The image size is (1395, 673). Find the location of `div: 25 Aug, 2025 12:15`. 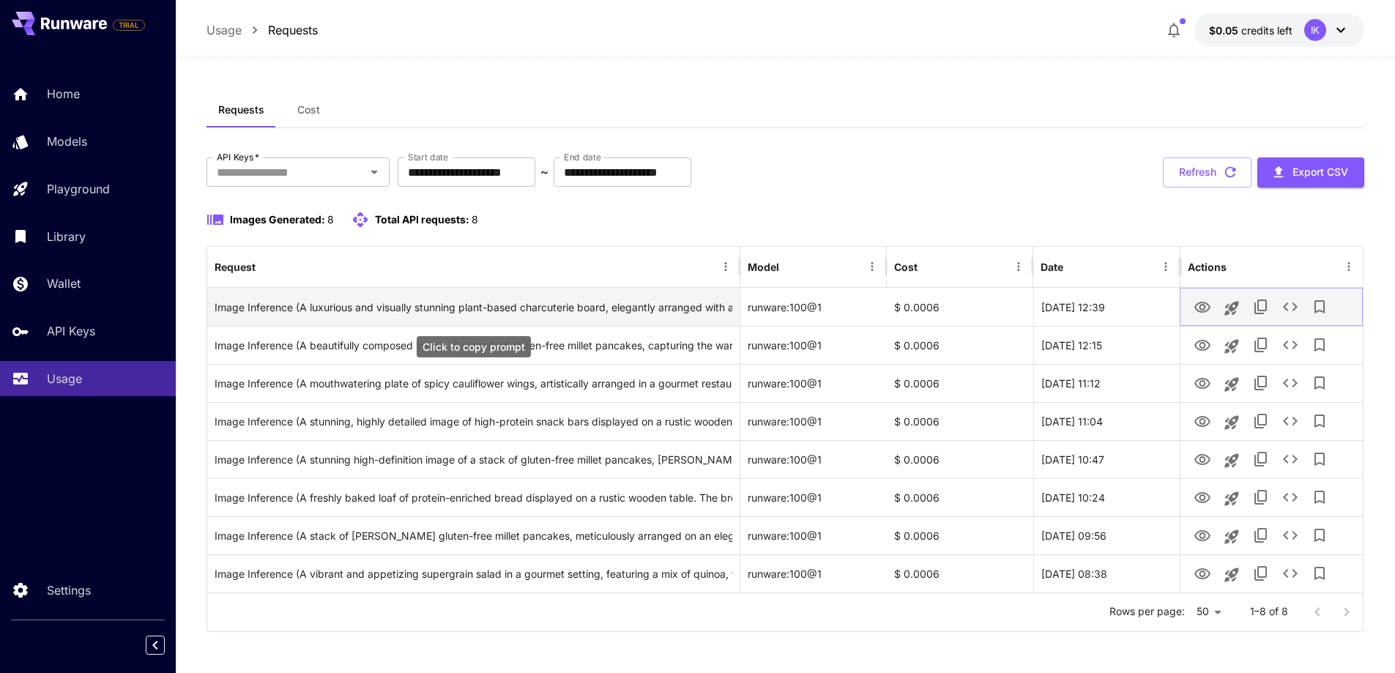

div: 25 Aug, 2025 12:15 is located at coordinates (1107, 345).